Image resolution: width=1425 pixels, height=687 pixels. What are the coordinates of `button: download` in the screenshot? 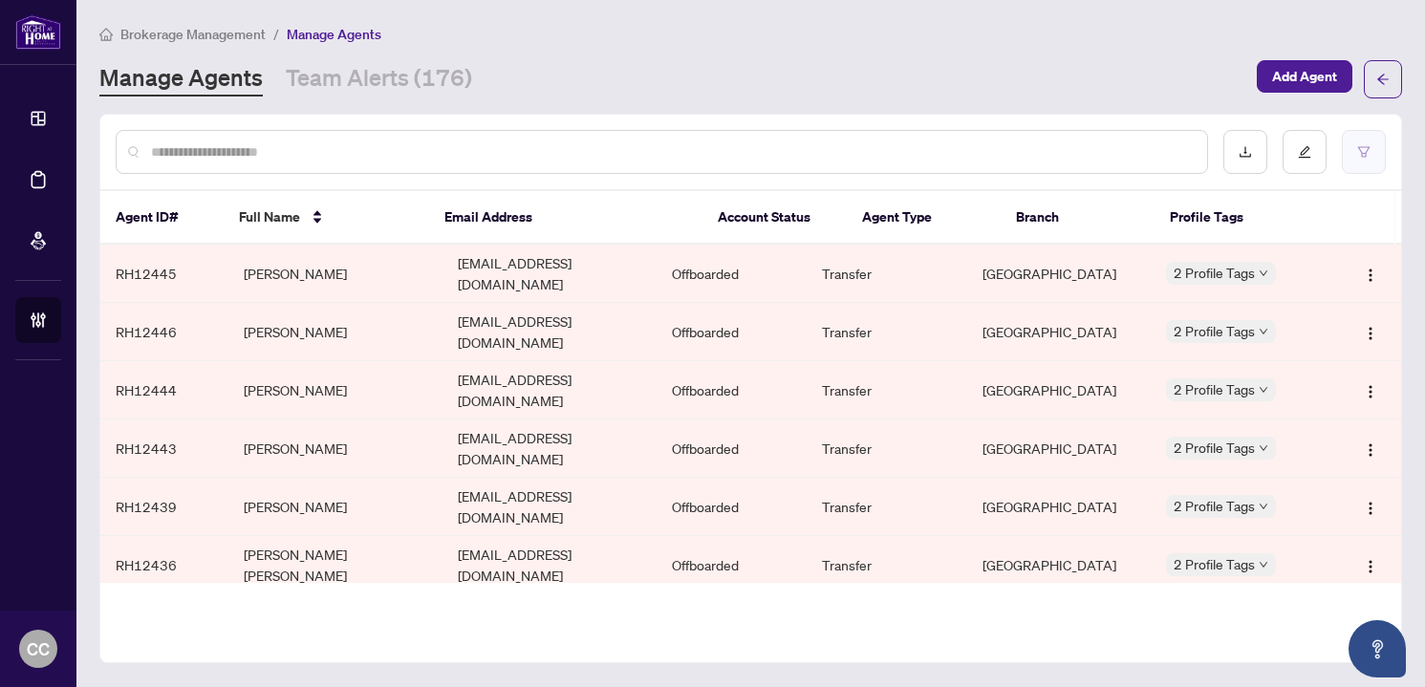 It's located at (1246, 152).